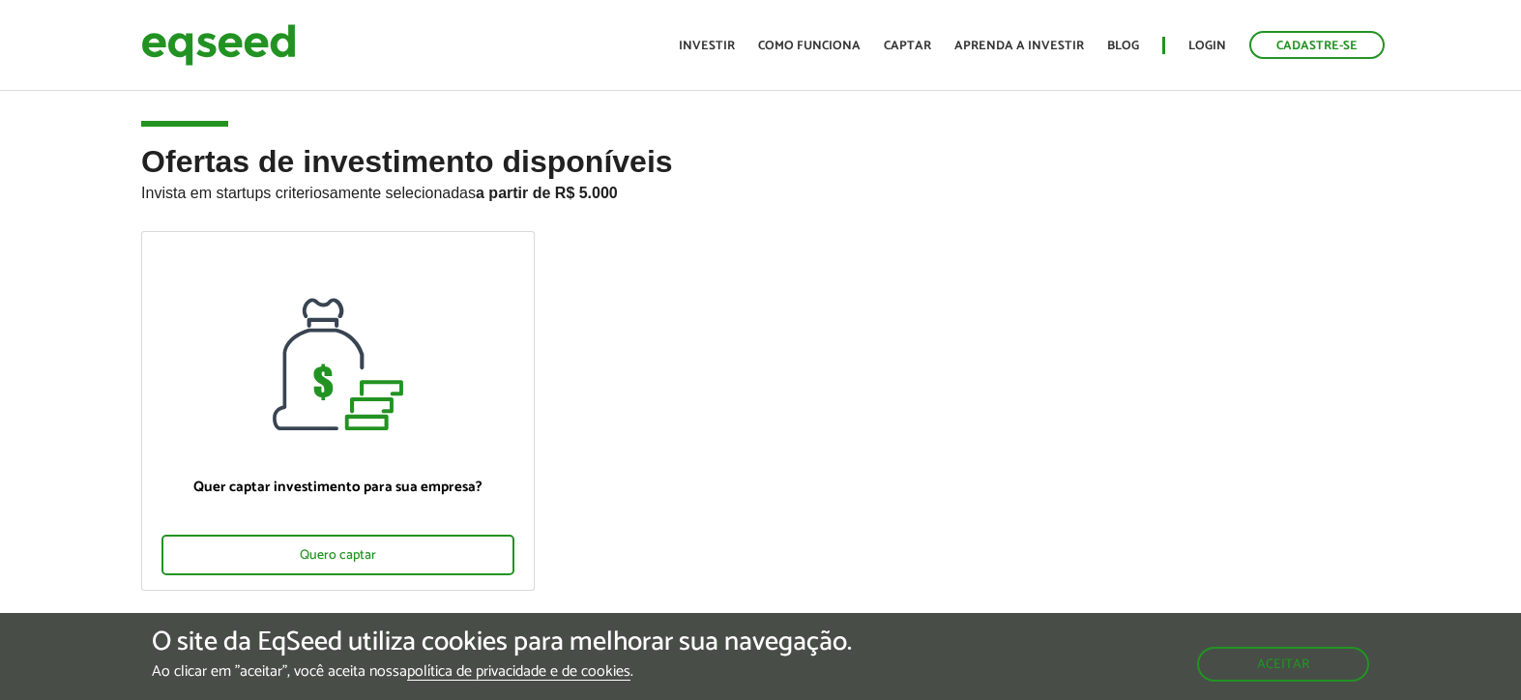  I want to click on strong: a partir de R$ 5.000, so click(546, 192).